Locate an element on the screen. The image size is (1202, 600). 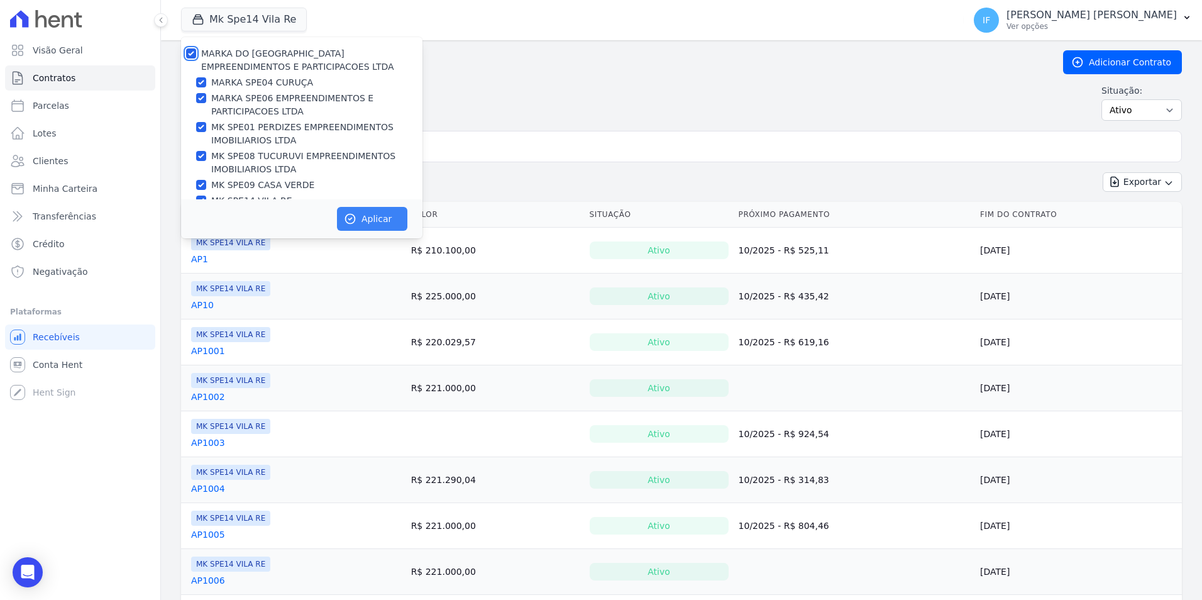
a: Adicionar Contrato is located at coordinates (1122, 62).